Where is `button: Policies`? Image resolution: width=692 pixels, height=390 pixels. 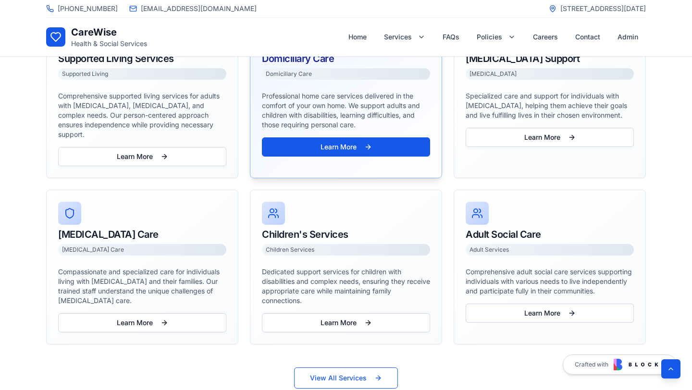
button: Policies is located at coordinates (496, 37).